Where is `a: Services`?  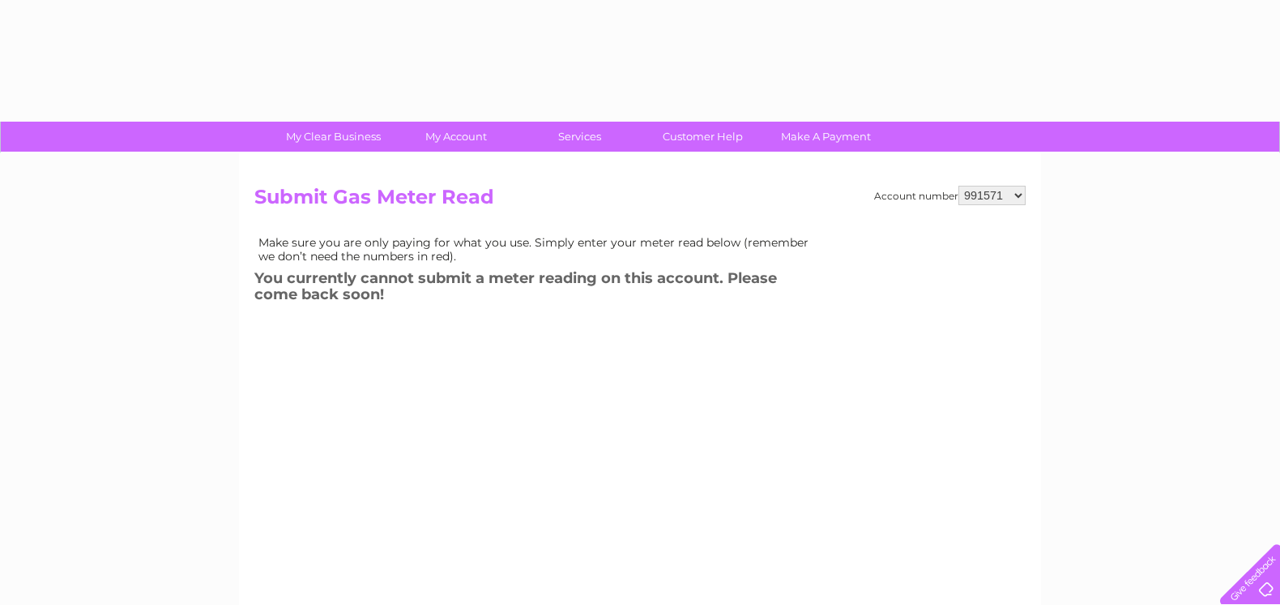
a: Services is located at coordinates (579, 136).